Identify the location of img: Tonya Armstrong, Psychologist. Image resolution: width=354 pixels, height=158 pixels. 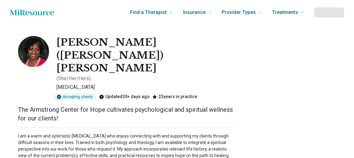
(34, 52).